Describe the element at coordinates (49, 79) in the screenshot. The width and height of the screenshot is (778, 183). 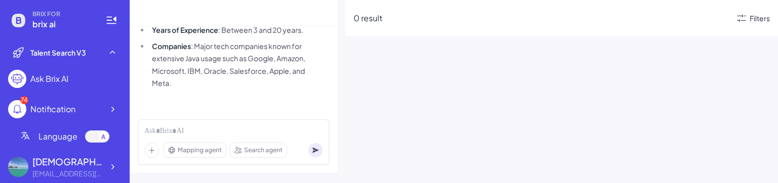
I see `div: Ask Brix AI` at that location.